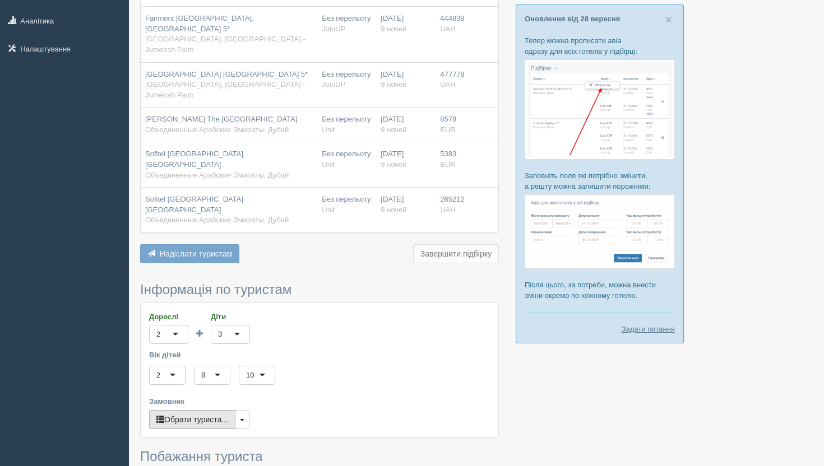 The width and height of the screenshot is (824, 466). I want to click on button: Завершити підбірку, so click(456, 254).